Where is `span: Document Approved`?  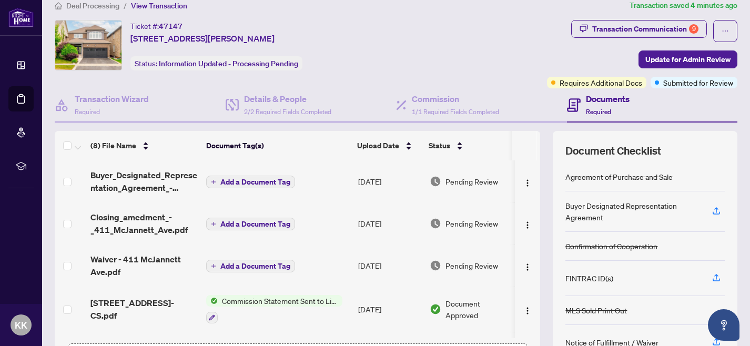 span: Document Approved is located at coordinates (478, 309).